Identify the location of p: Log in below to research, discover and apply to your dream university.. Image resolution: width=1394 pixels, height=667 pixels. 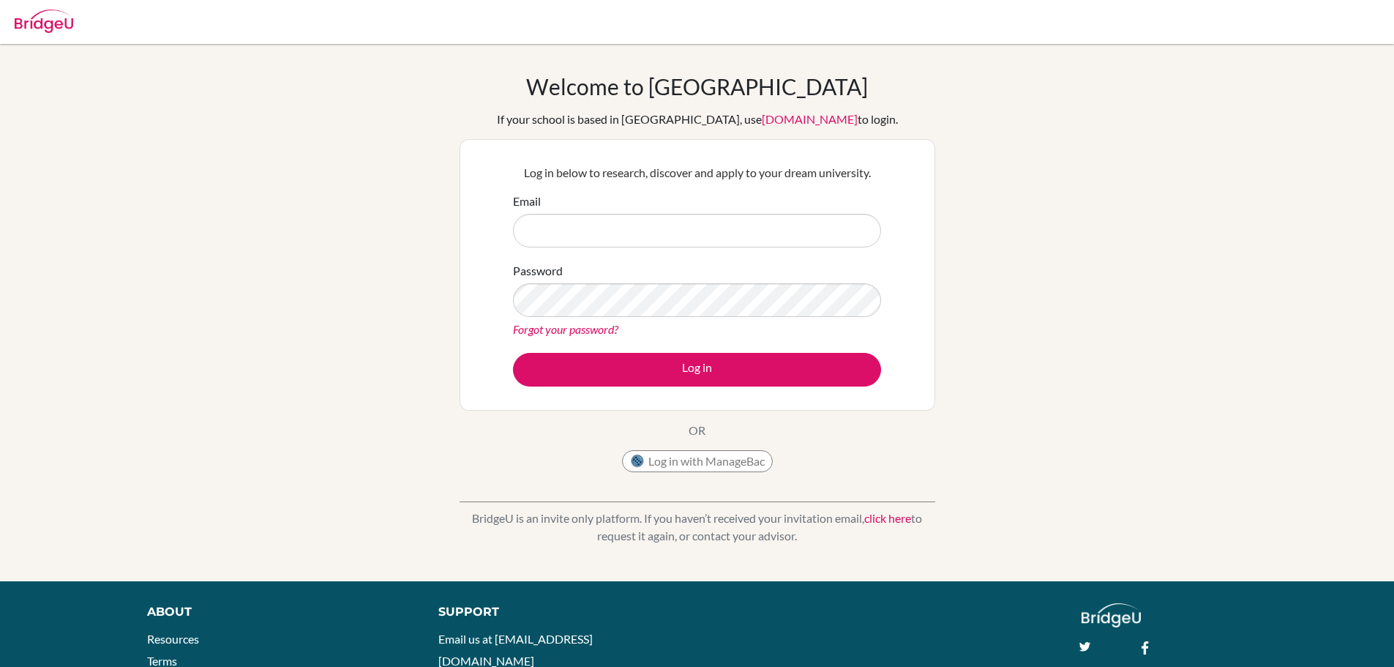
(697, 173).